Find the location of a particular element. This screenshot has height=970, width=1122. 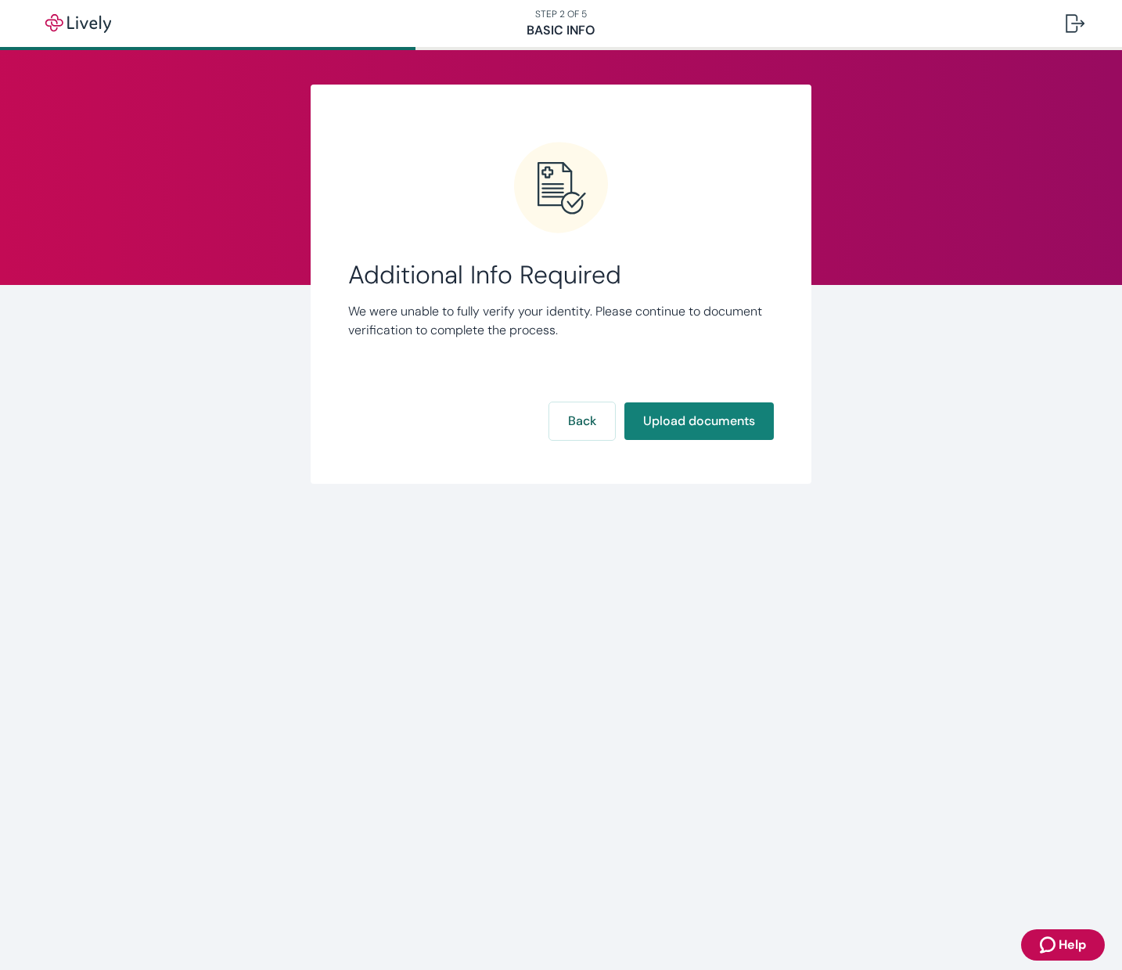

svg: Error icon is located at coordinates (561, 188).